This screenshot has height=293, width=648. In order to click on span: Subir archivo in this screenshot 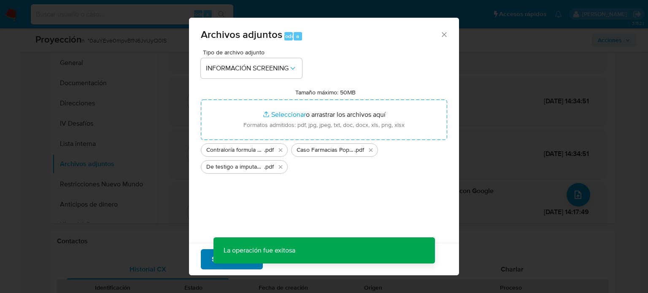, I will do `click(232, 260)`.